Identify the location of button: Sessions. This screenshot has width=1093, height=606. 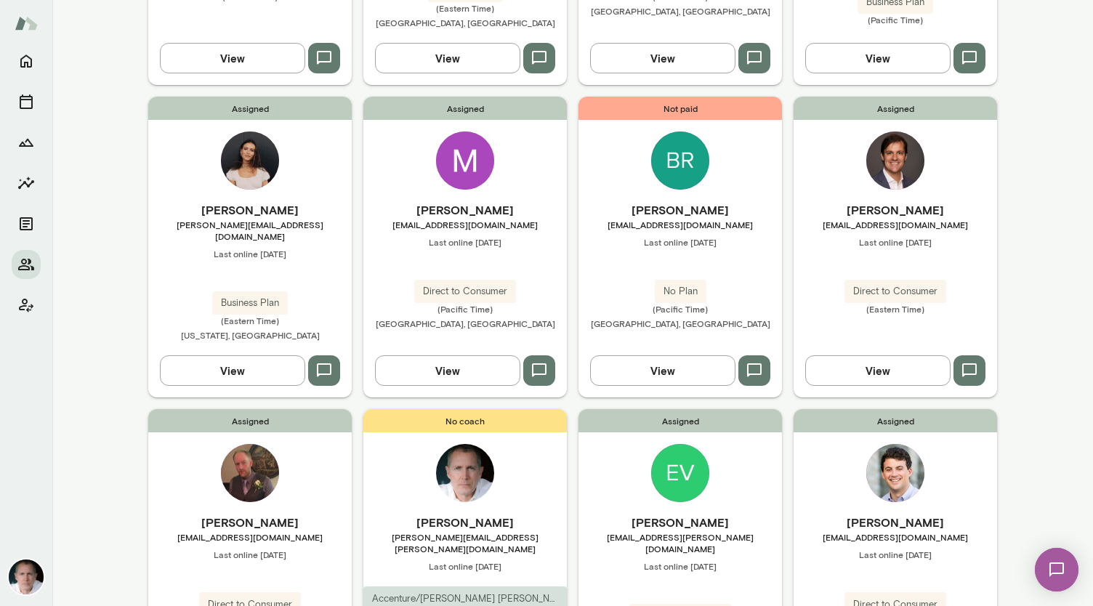
(26, 102).